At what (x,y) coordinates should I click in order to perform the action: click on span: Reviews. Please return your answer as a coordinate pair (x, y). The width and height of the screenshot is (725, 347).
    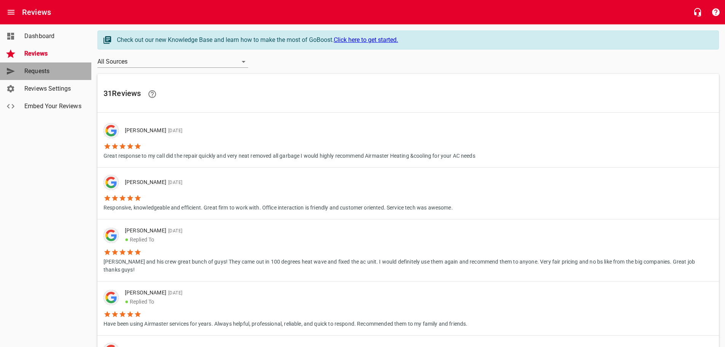
    Looking at the image, I should click on (53, 54).